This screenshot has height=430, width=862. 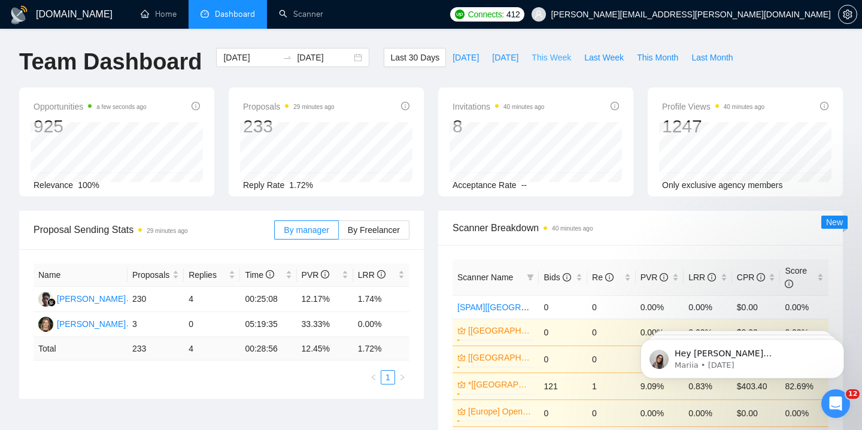 What do you see at coordinates (460, 14) in the screenshot?
I see `img: upwork-logo.png` at bounding box center [460, 14].